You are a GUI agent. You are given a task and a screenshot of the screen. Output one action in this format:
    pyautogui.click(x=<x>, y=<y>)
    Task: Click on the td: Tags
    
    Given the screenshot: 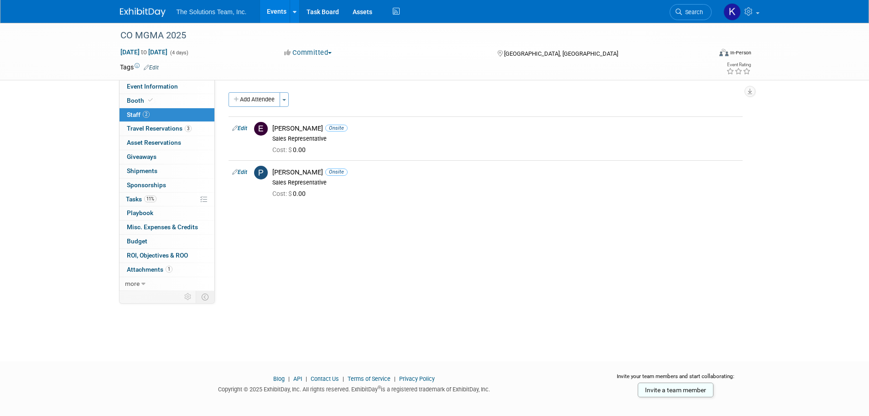 What is the action you would take?
    pyautogui.click(x=139, y=67)
    